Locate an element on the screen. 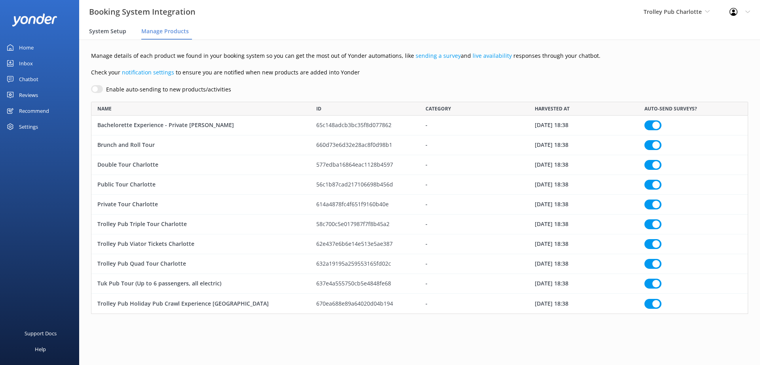 The image size is (760, 365). h3: Booking System Integration is located at coordinates (142, 12).